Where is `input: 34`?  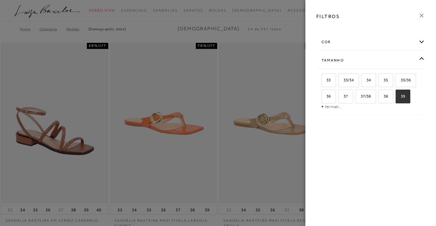
input: 34 is located at coordinates (364, 81).